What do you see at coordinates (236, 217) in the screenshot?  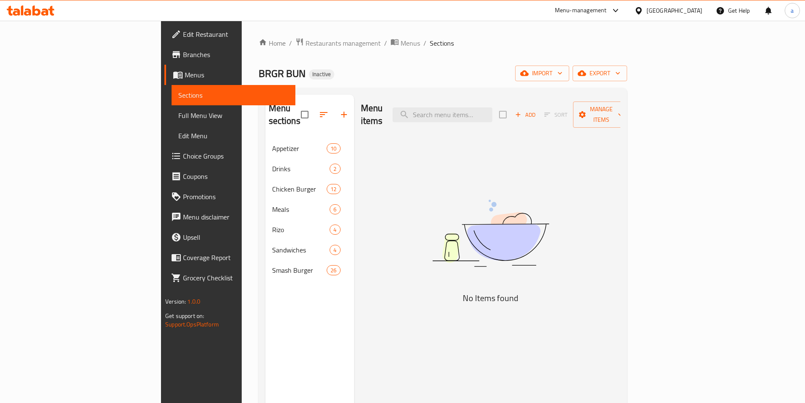 I see `span: Menu disclaimer` at bounding box center [236, 217].